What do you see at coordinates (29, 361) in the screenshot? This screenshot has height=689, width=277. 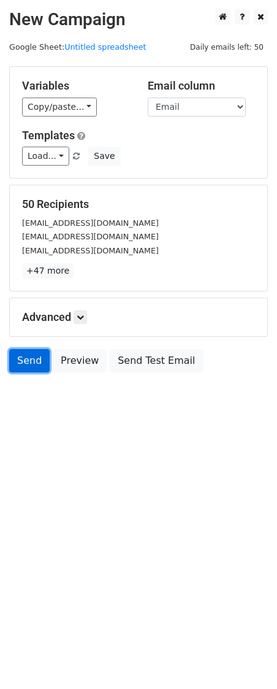 I see `a: Send` at bounding box center [29, 361].